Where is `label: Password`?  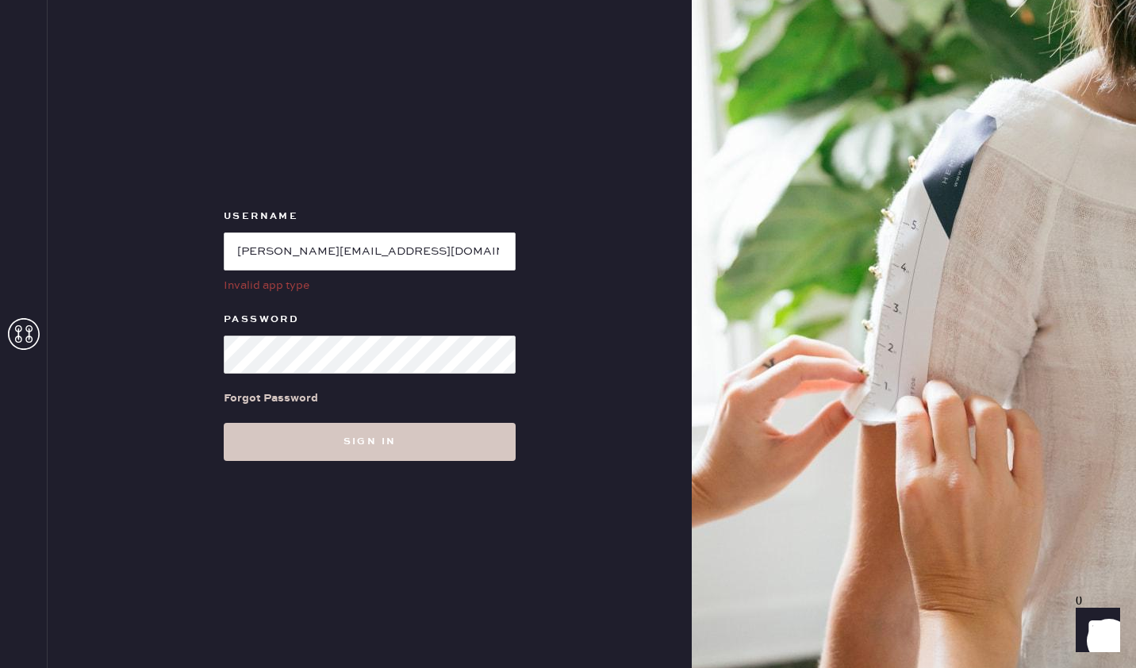
label: Password is located at coordinates (370, 320).